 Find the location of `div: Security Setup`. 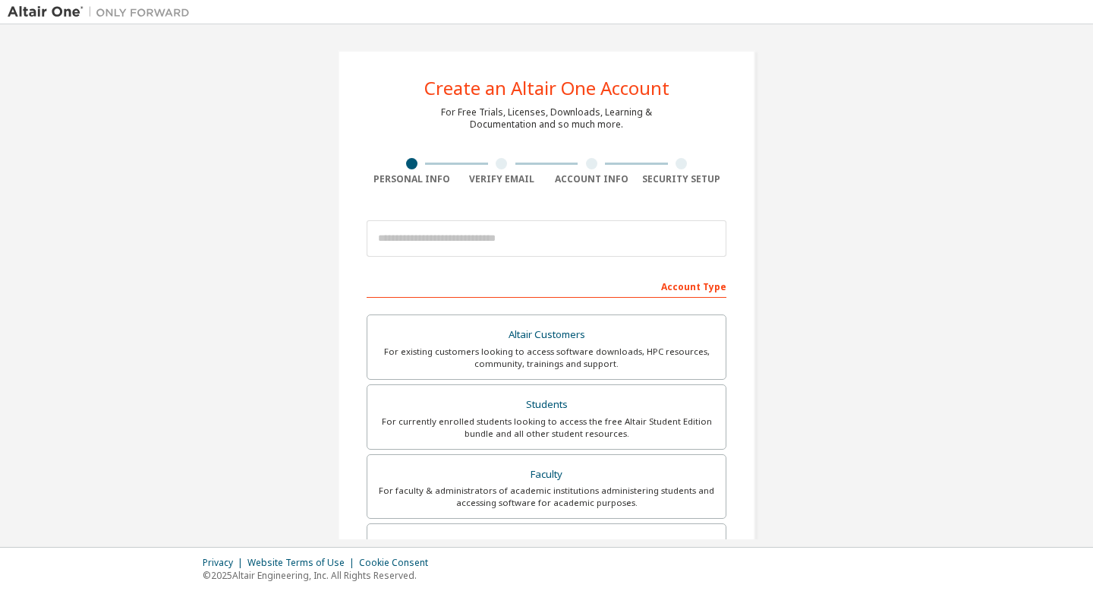

div: Security Setup is located at coordinates (682, 179).